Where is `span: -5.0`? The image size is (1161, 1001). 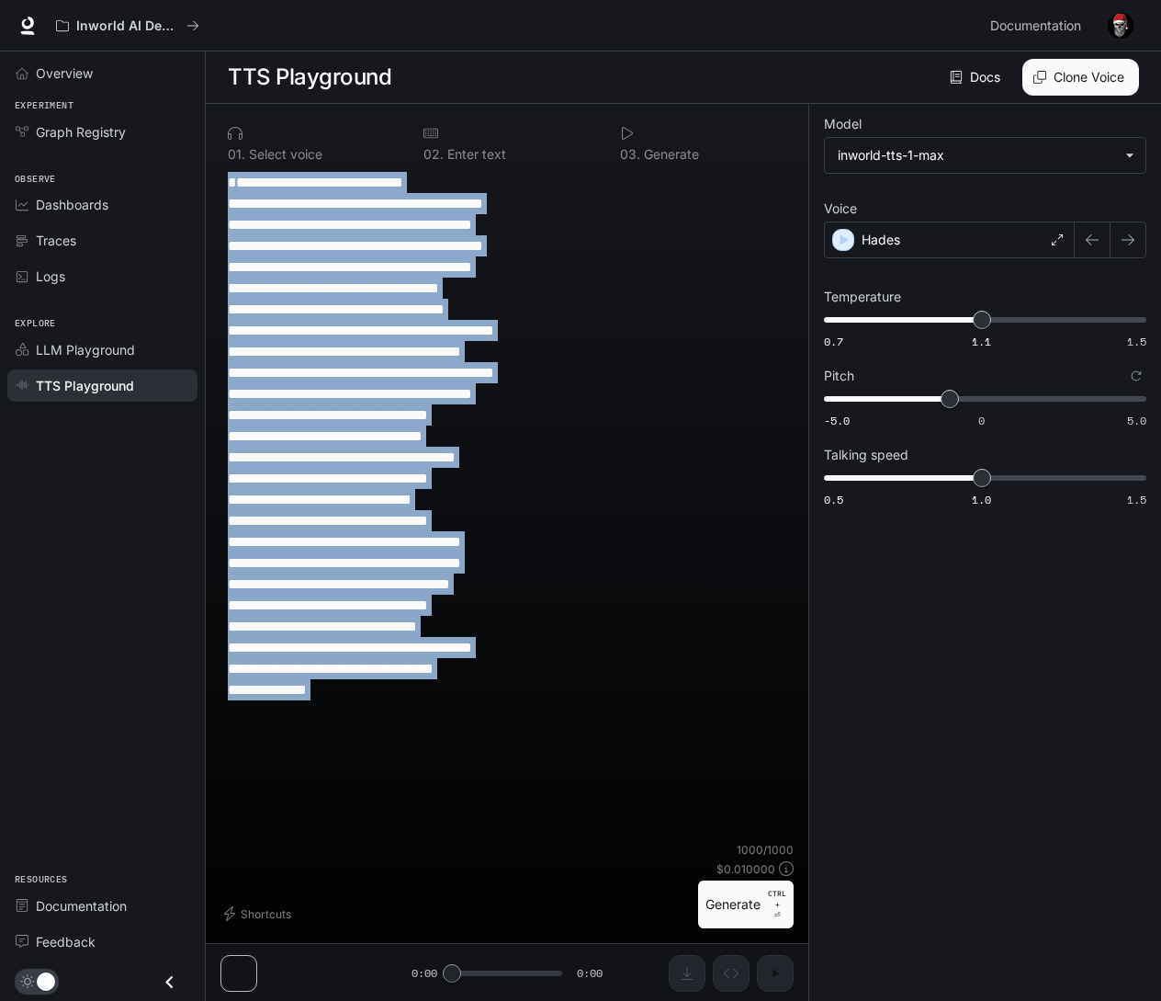 span: -5.0 is located at coordinates (837, 420).